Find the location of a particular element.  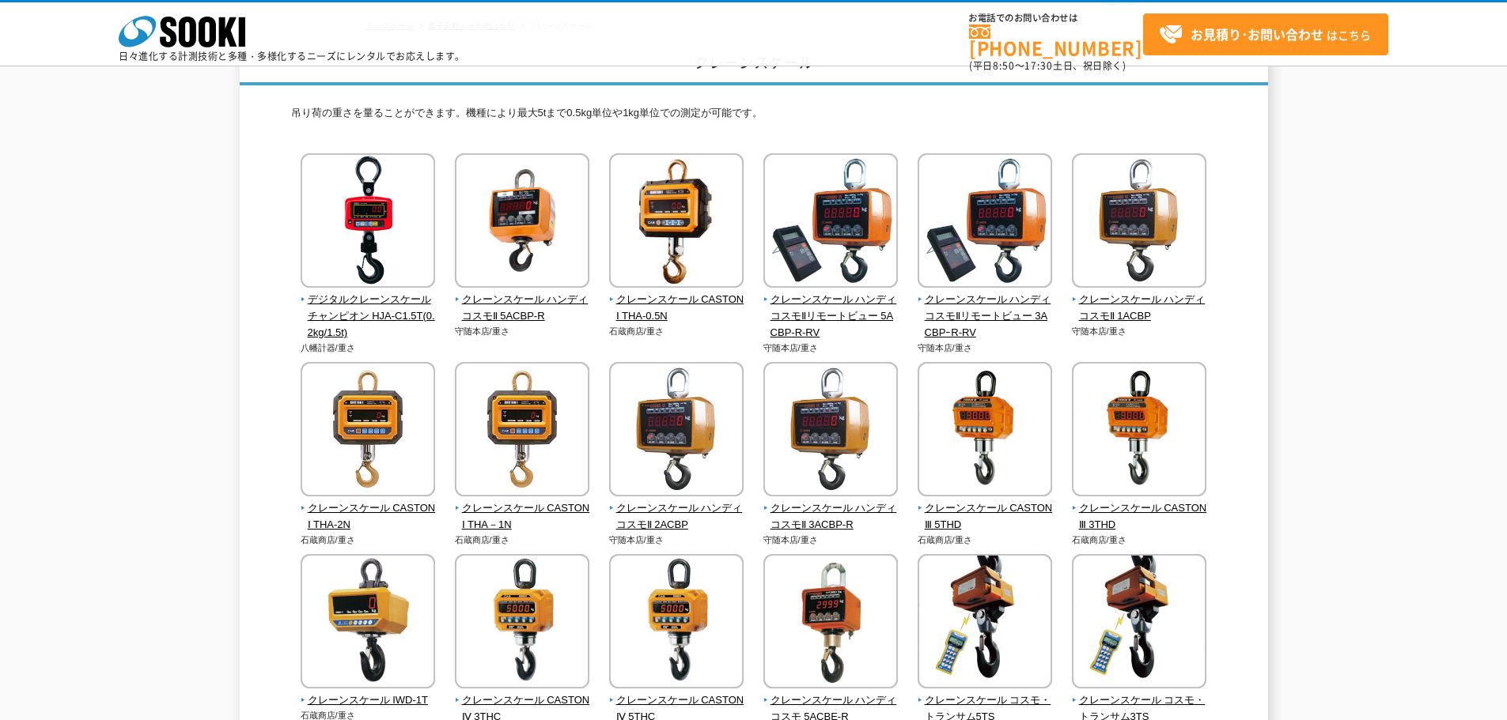

span: デジタルクレーンスケール チャンピオン HJA-C1.5T(0.2kg/1.5t) is located at coordinates (368, 316).